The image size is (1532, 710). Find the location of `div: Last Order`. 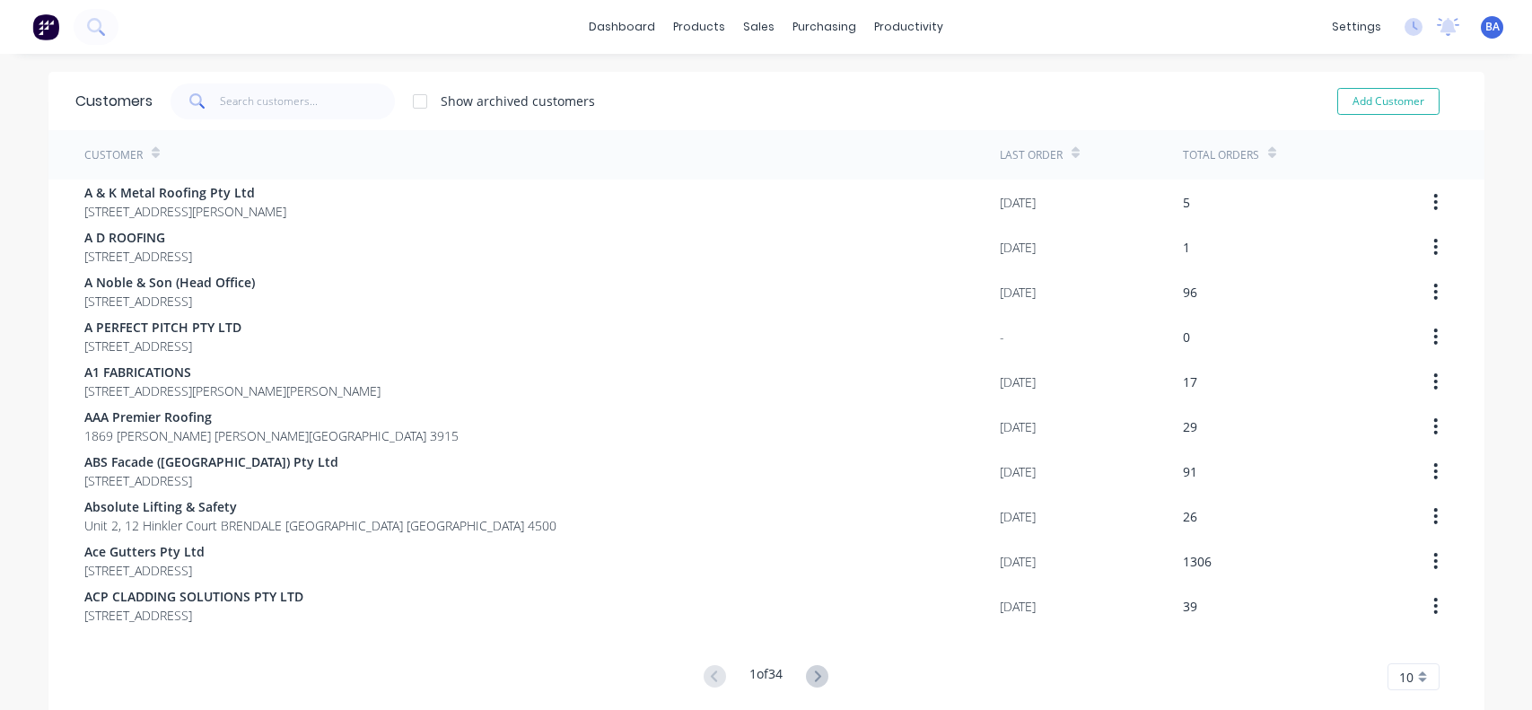

div: Last Order is located at coordinates (1031, 155).